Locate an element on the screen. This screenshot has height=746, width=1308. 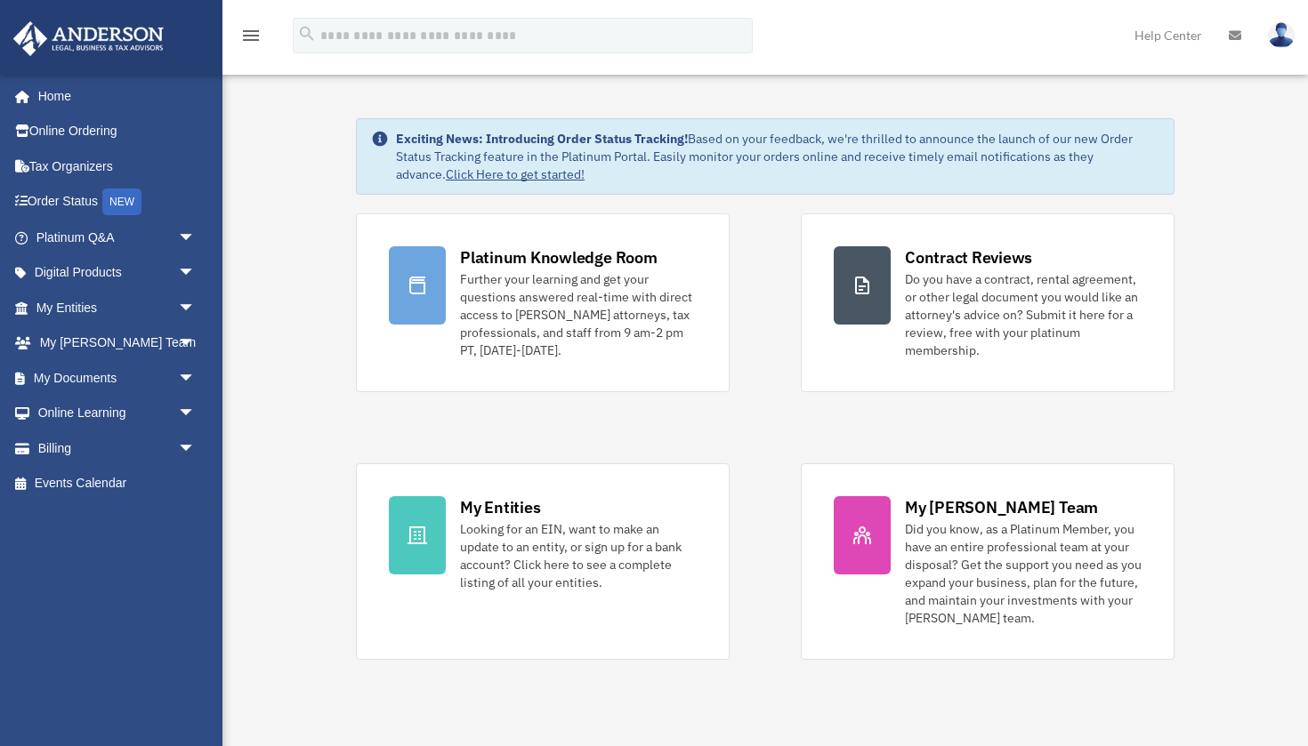
i: search is located at coordinates (307, 34).